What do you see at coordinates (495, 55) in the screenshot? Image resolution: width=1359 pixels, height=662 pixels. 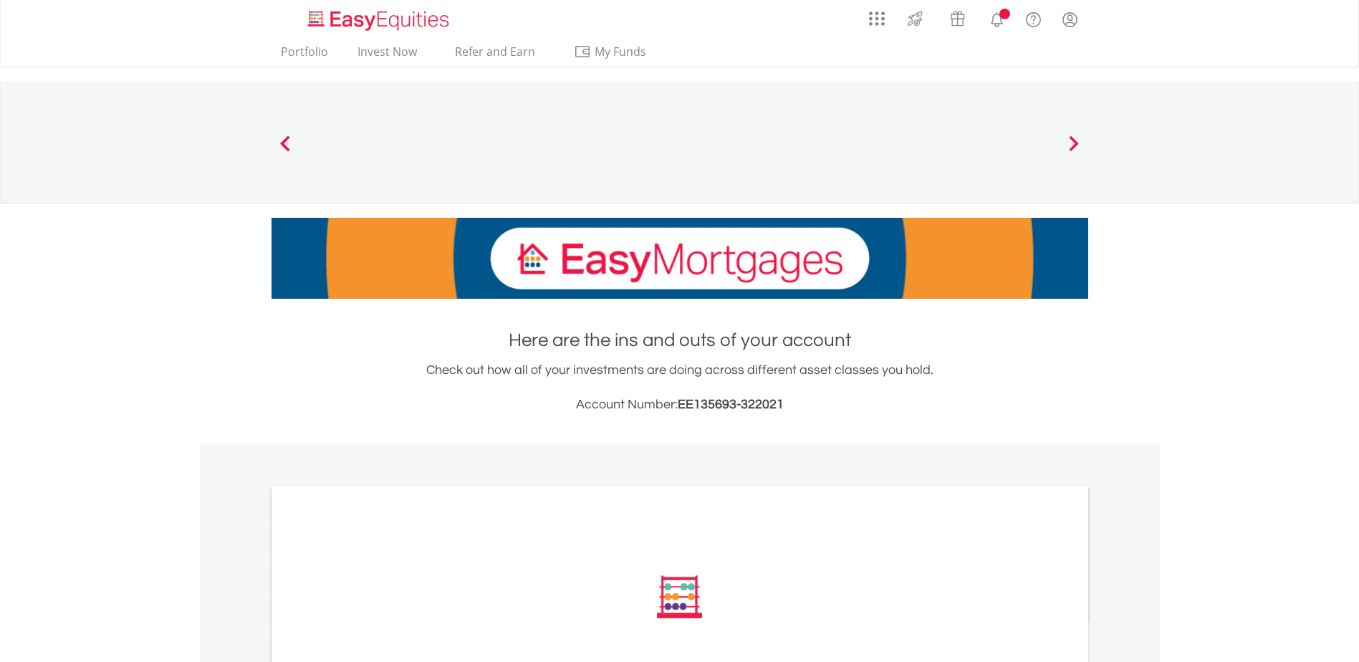 I see `a: Refer and Earn` at bounding box center [495, 55].